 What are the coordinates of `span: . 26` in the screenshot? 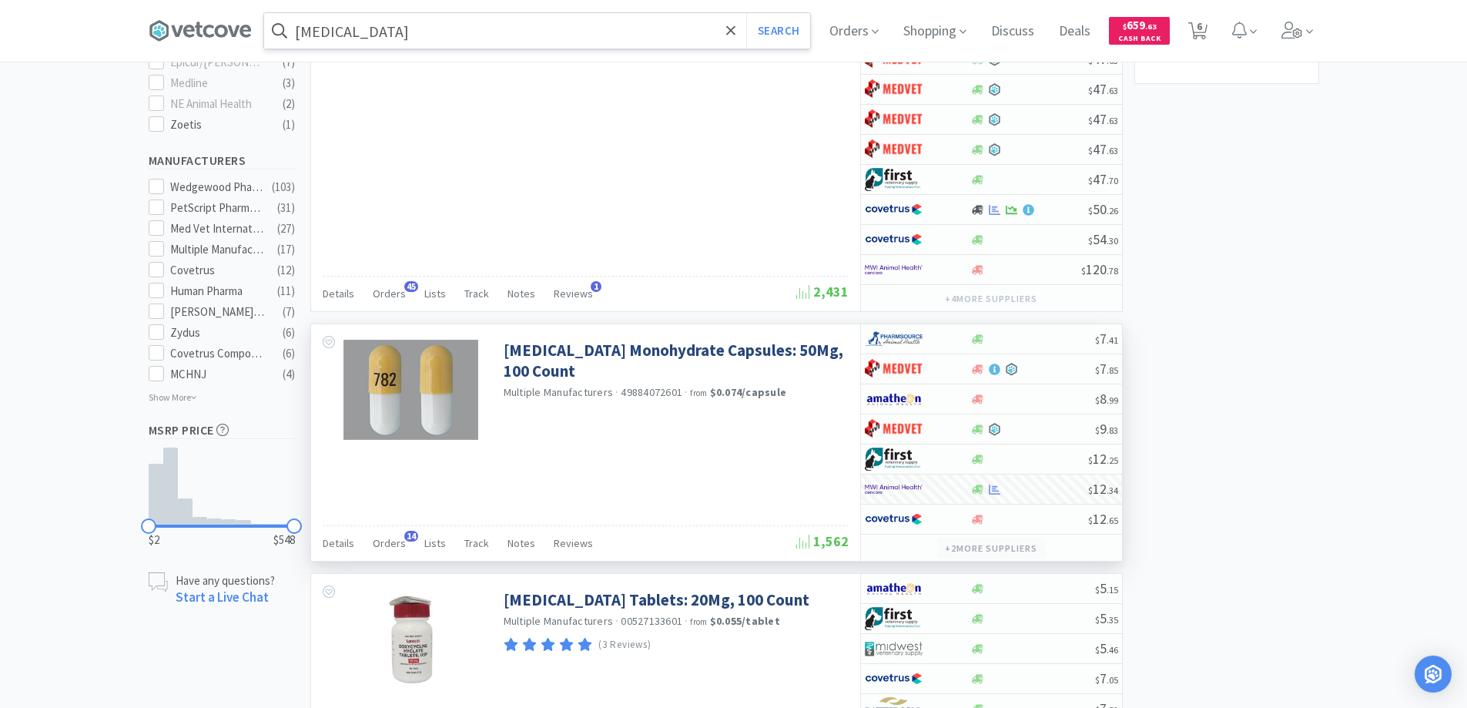 It's located at (1112, 210).